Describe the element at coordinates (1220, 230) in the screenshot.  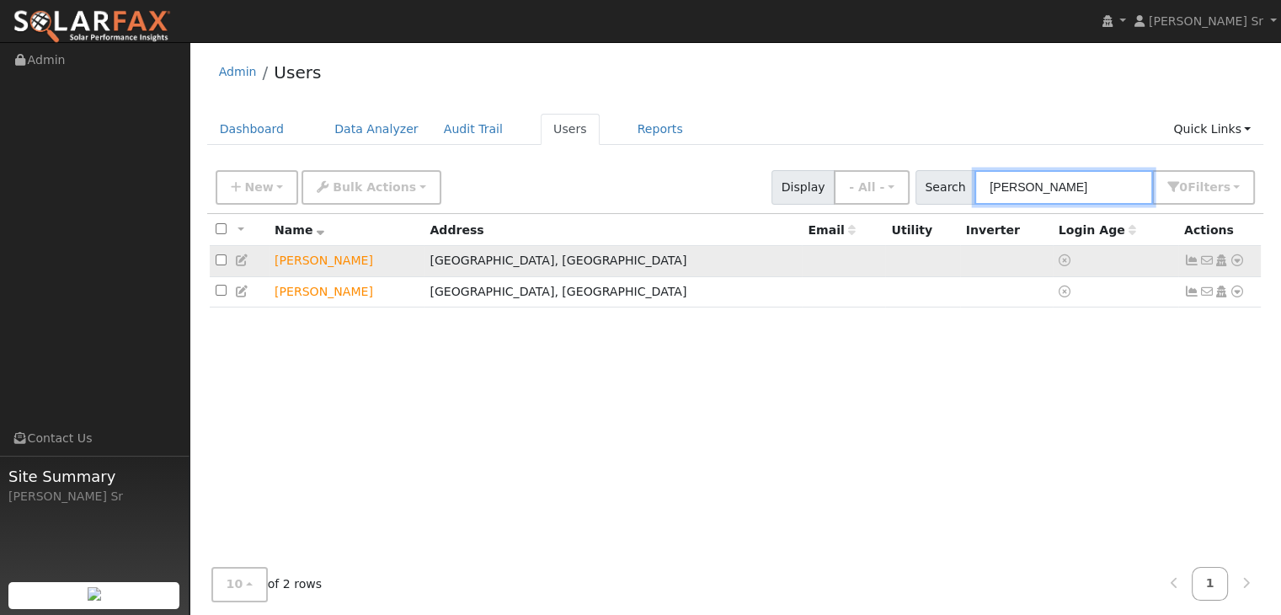
I see `div: Actions` at that location.